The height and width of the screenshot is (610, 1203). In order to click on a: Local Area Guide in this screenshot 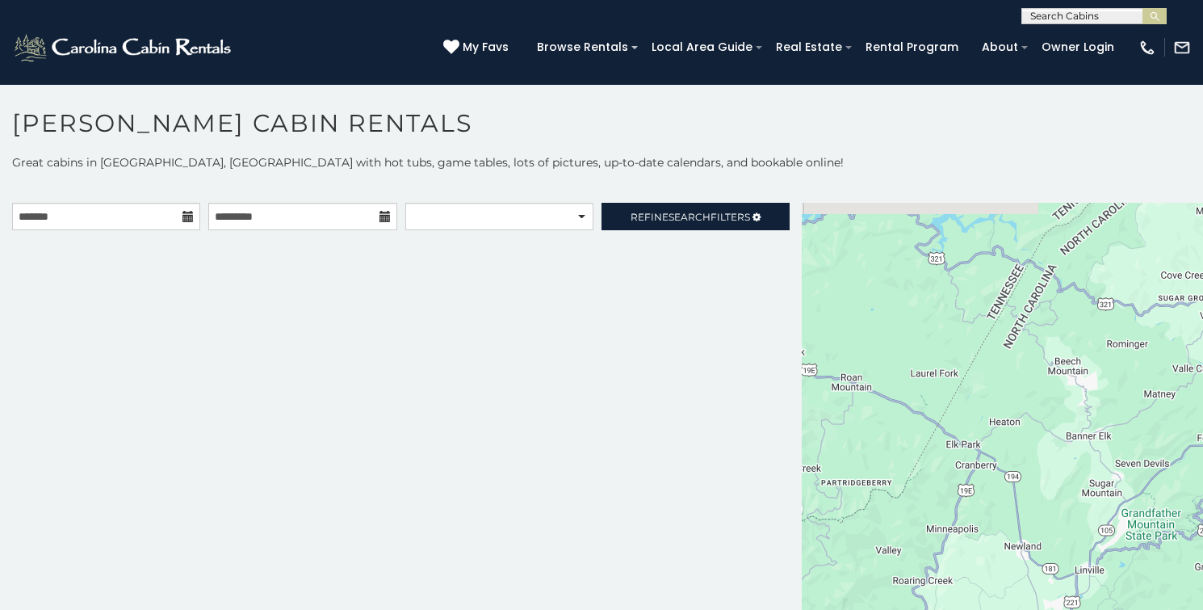, I will do `click(702, 47)`.